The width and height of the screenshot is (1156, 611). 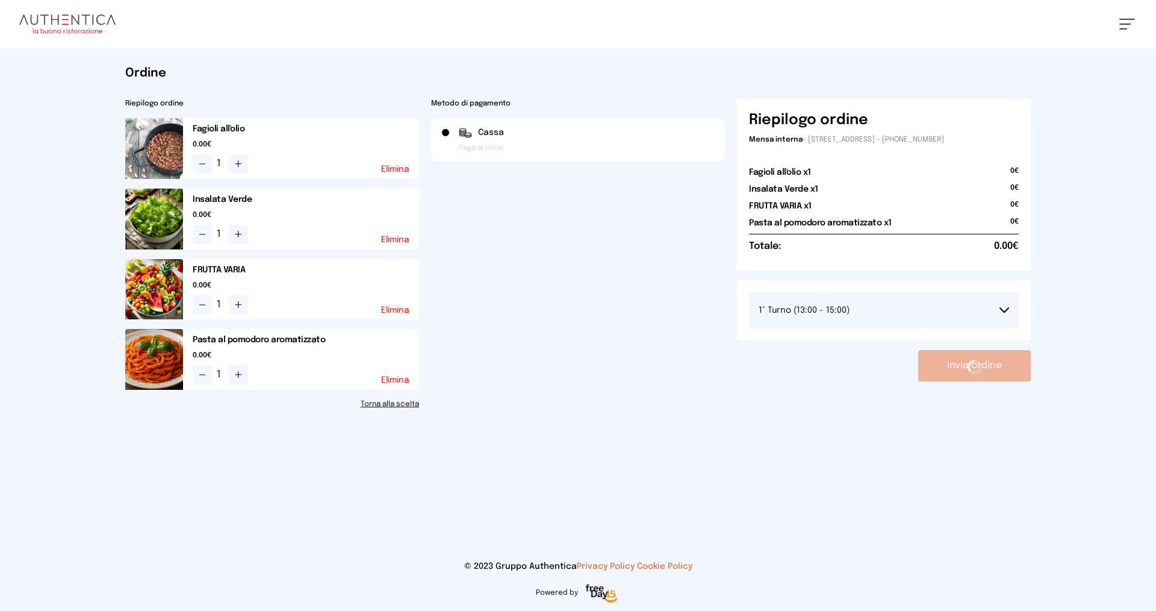 I want to click on h2: Metodo di pagamento, so click(x=578, y=104).